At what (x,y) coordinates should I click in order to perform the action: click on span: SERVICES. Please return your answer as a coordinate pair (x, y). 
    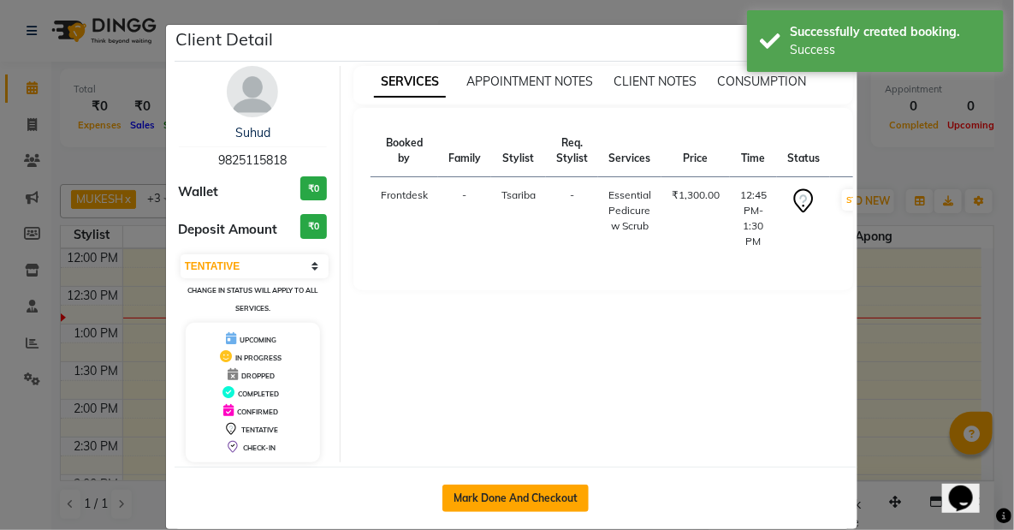
    Looking at the image, I should click on (410, 82).